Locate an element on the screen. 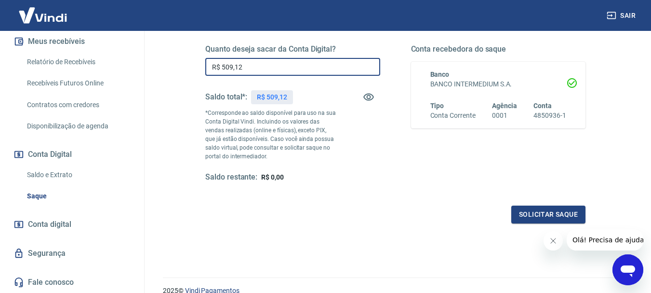 This screenshot has width=651, height=293. button: Solicitar saque is located at coordinates (549, 214).